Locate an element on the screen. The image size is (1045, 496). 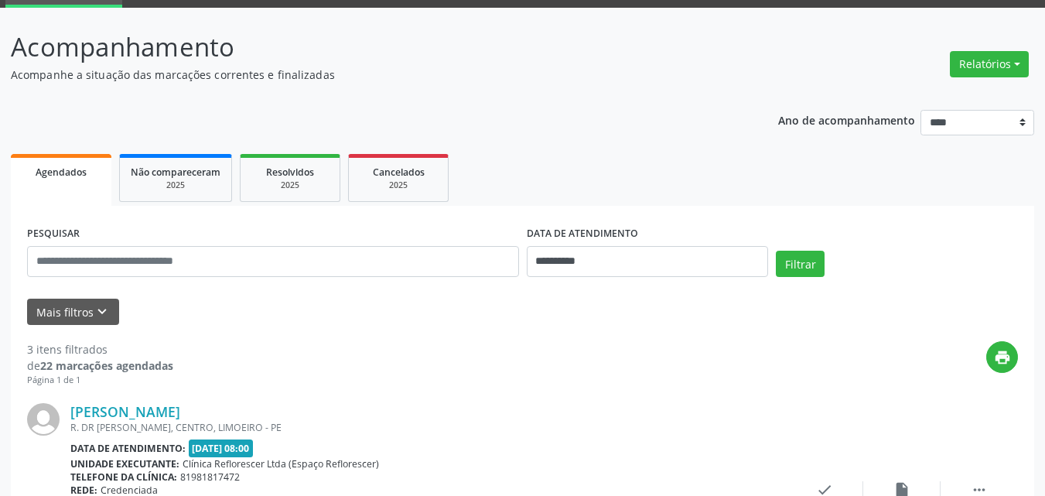
i: print is located at coordinates (1002, 357).